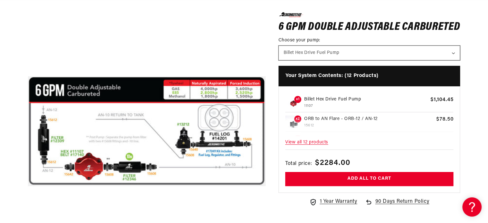  What do you see at coordinates (366, 100) in the screenshot?
I see `p: Billet Hex Drive Fuel Pump` at bounding box center [366, 100].